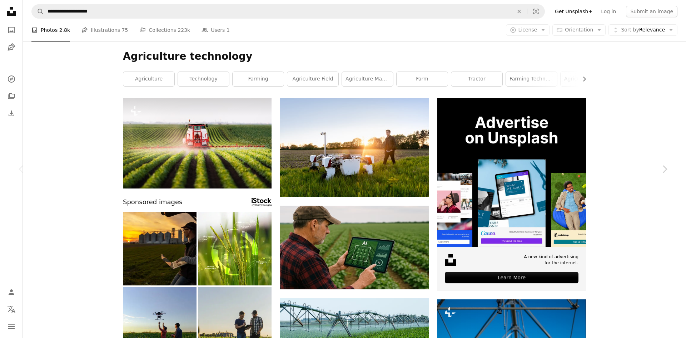 The width and height of the screenshot is (686, 338). Describe the element at coordinates (11, 113) in the screenshot. I see `a: Download History` at that location.